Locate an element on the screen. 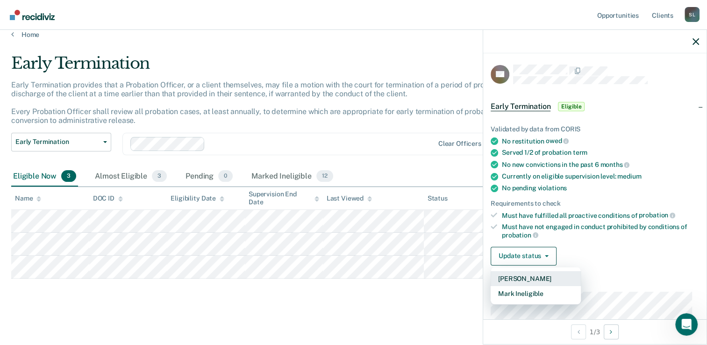  div: No restitution is located at coordinates (601, 141).